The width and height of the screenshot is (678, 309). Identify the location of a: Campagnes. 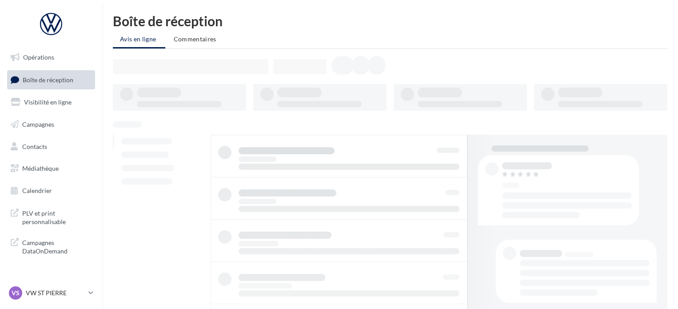
(51, 124).